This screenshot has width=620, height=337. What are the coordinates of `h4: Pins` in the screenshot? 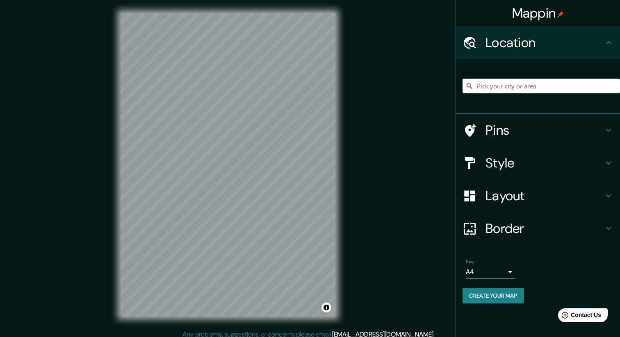 It's located at (544, 130).